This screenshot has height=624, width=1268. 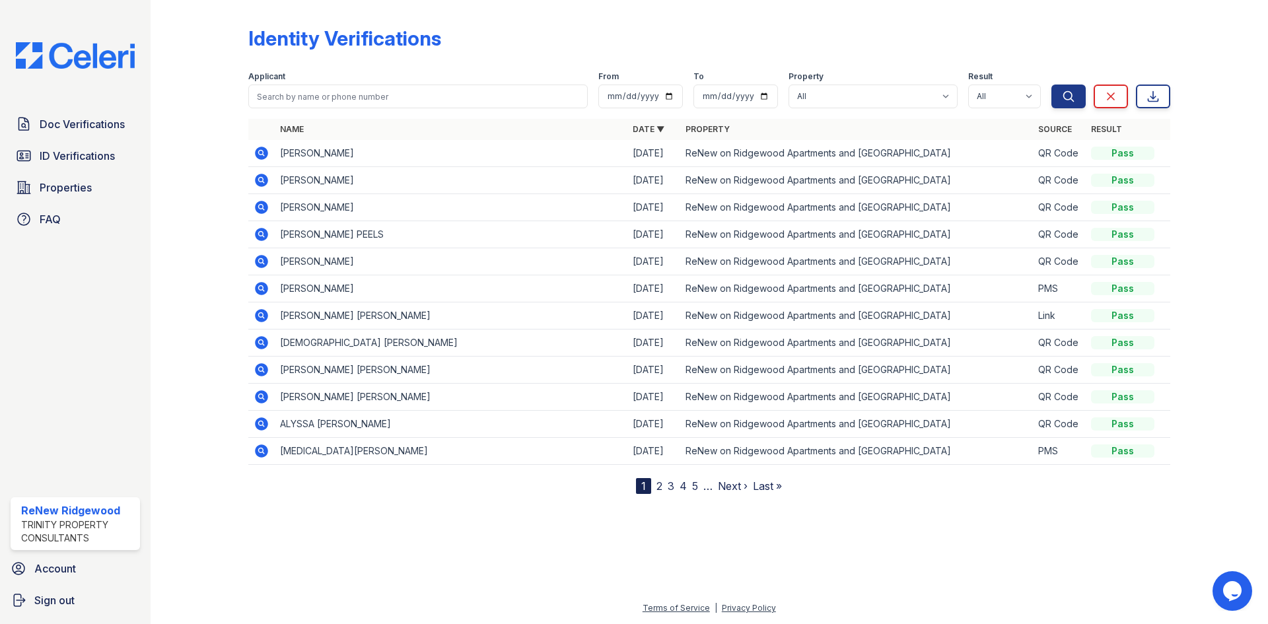 I want to click on a: Result, so click(x=1106, y=129).